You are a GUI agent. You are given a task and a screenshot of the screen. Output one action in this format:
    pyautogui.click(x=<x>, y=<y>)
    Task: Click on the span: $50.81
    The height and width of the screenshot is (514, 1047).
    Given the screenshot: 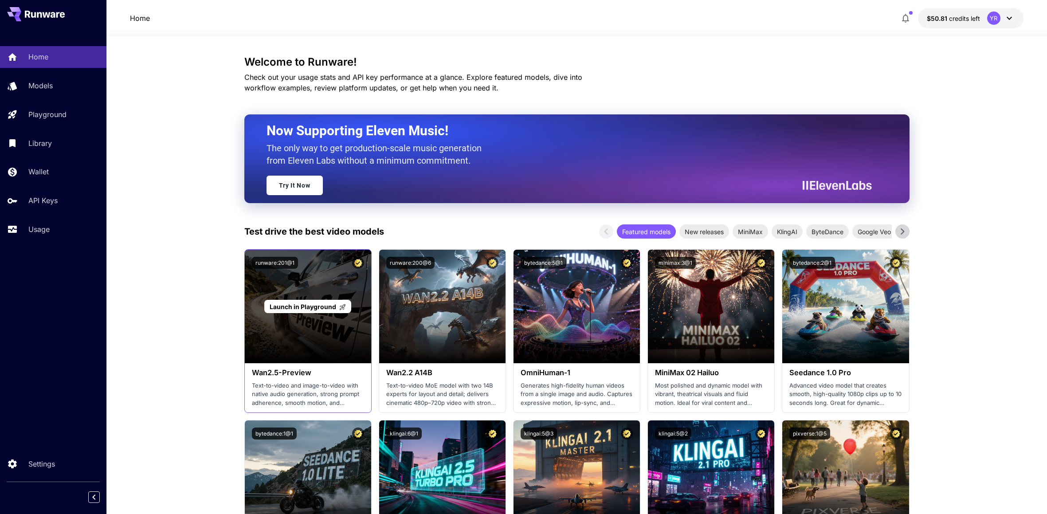 What is the action you would take?
    pyautogui.click(x=938, y=18)
    